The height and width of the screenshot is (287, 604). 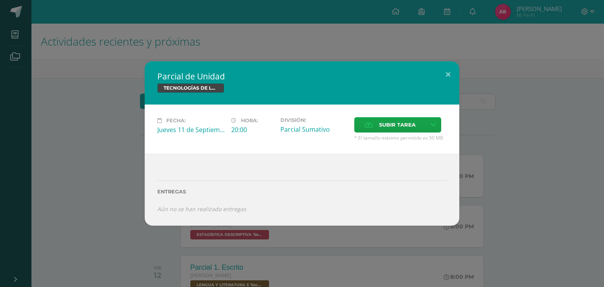 I want to click on i: Aún no se han realizado entregas, so click(x=202, y=209).